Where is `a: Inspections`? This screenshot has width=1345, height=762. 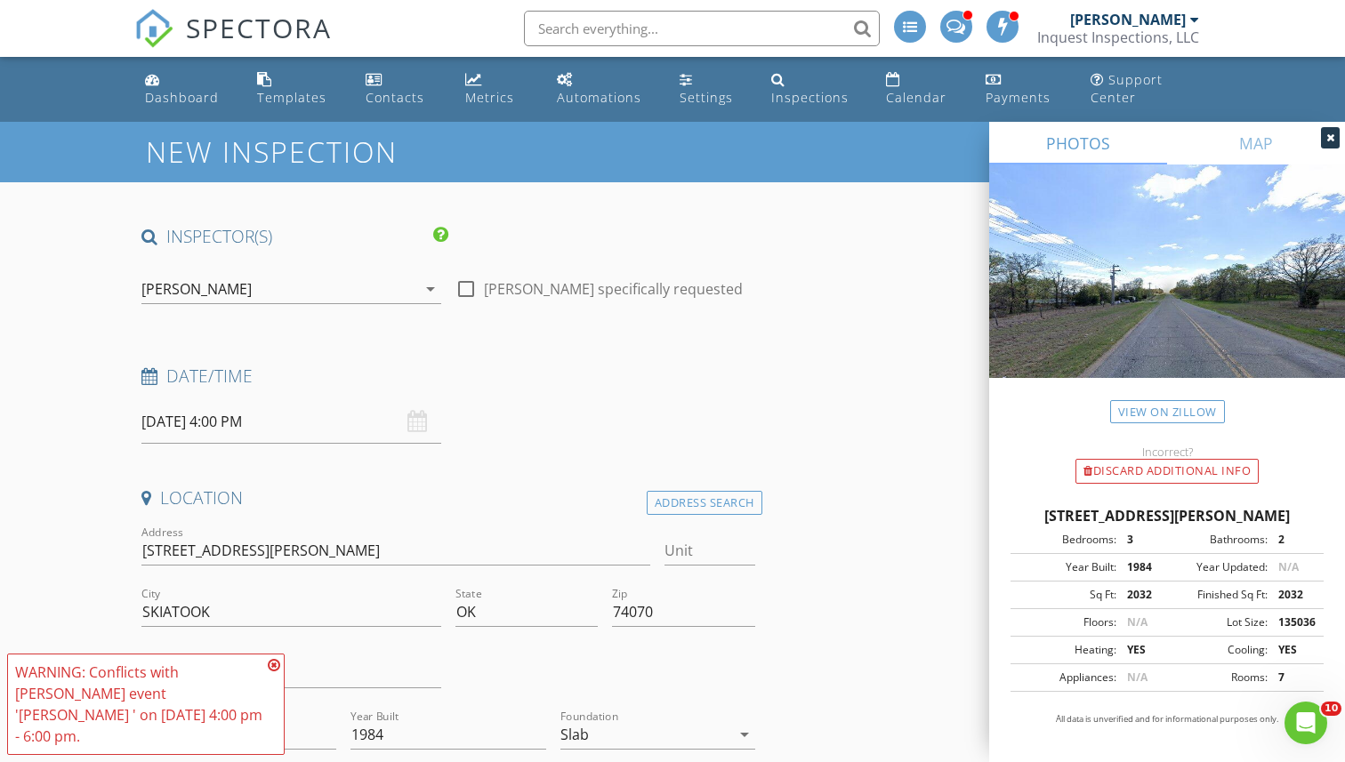
a: Inspections is located at coordinates (814, 89).